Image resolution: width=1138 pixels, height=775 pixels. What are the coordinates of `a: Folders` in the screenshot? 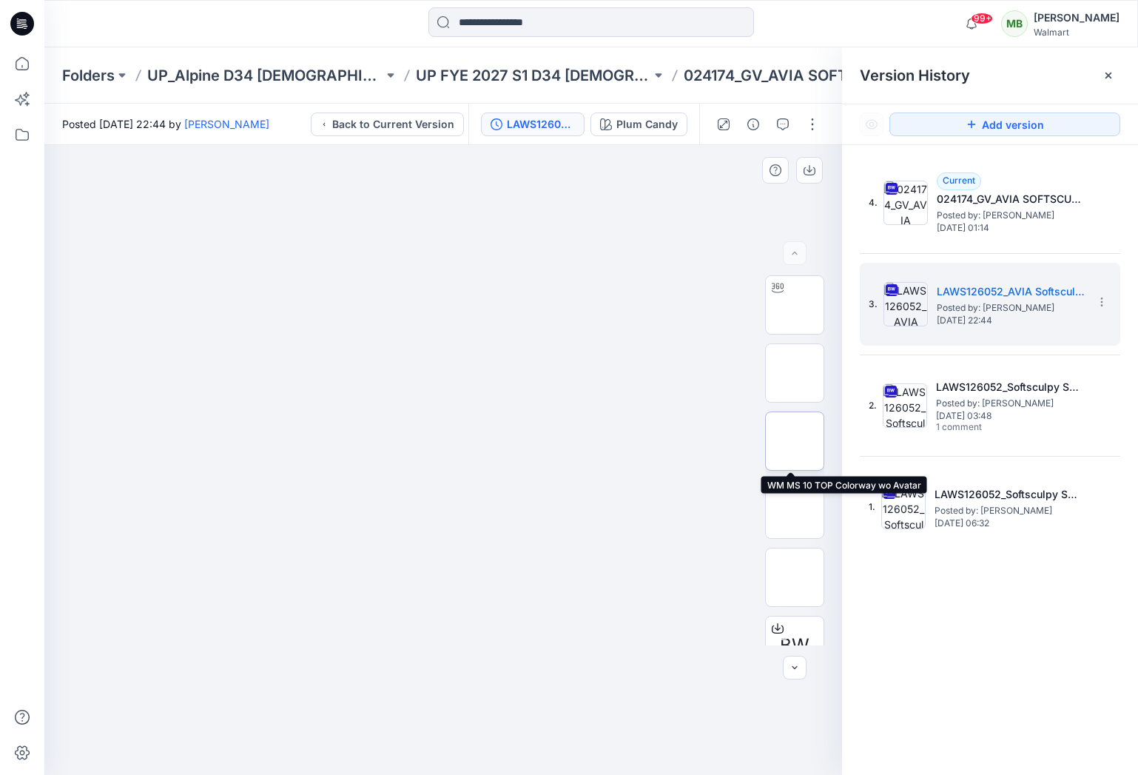 It's located at (88, 75).